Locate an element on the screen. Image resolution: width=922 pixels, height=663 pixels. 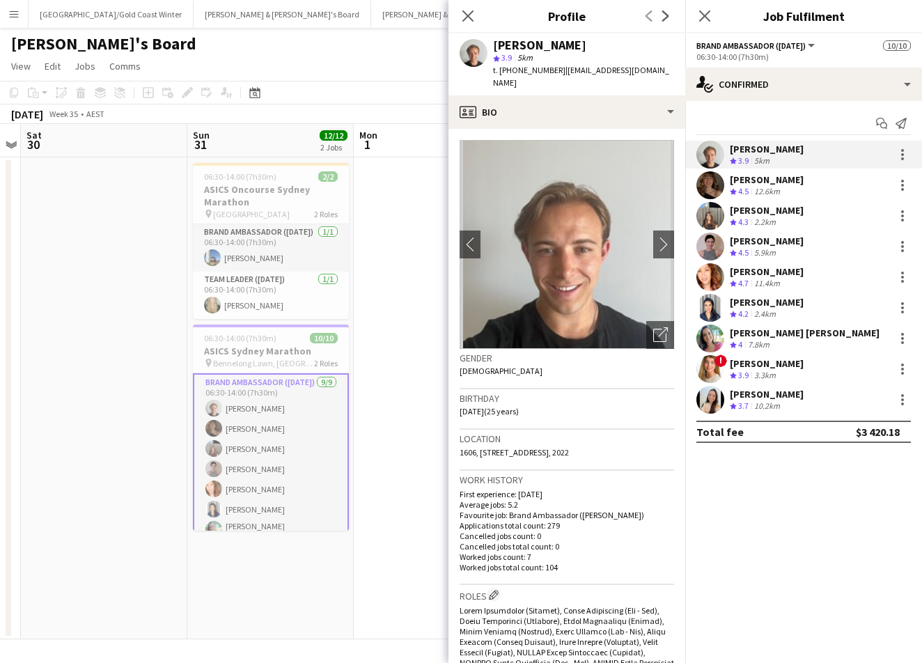
a: Jobs is located at coordinates (85, 66).